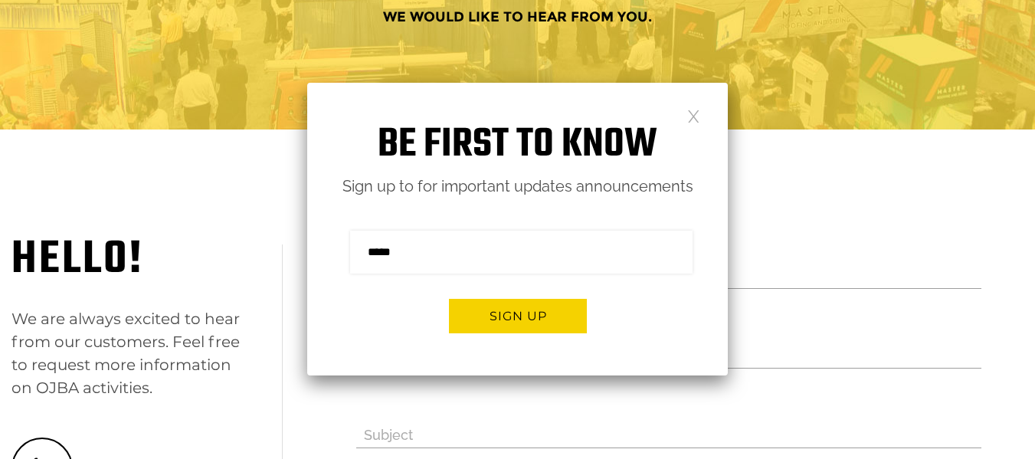 This screenshot has width=1035, height=459. What do you see at coordinates (693, 115) in the screenshot?
I see `a: Close` at bounding box center [693, 115].